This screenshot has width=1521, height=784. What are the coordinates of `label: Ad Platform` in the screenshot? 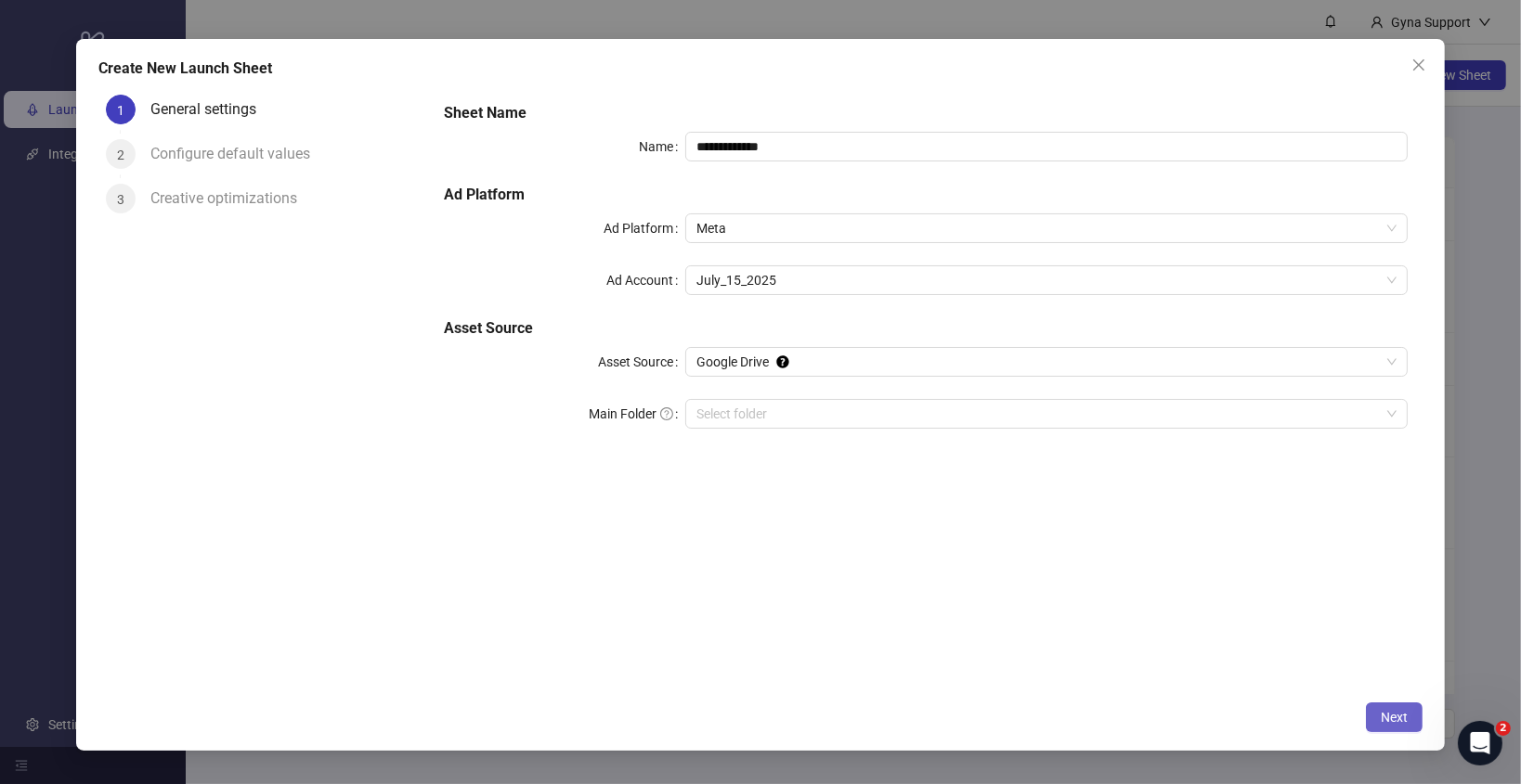 It's located at (644, 228).